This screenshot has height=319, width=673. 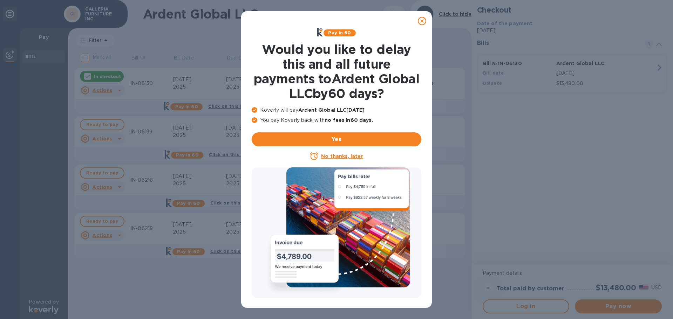 I want to click on p: Koverly will pay, so click(x=337, y=110).